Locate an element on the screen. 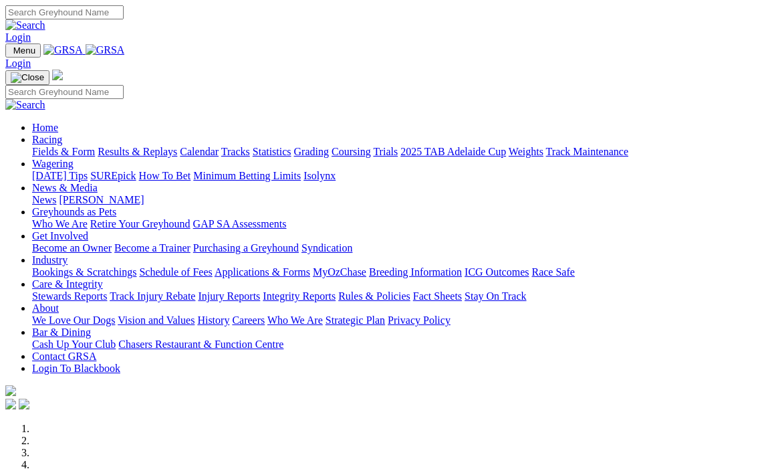 The width and height of the screenshot is (764, 471). a: Home is located at coordinates (45, 127).